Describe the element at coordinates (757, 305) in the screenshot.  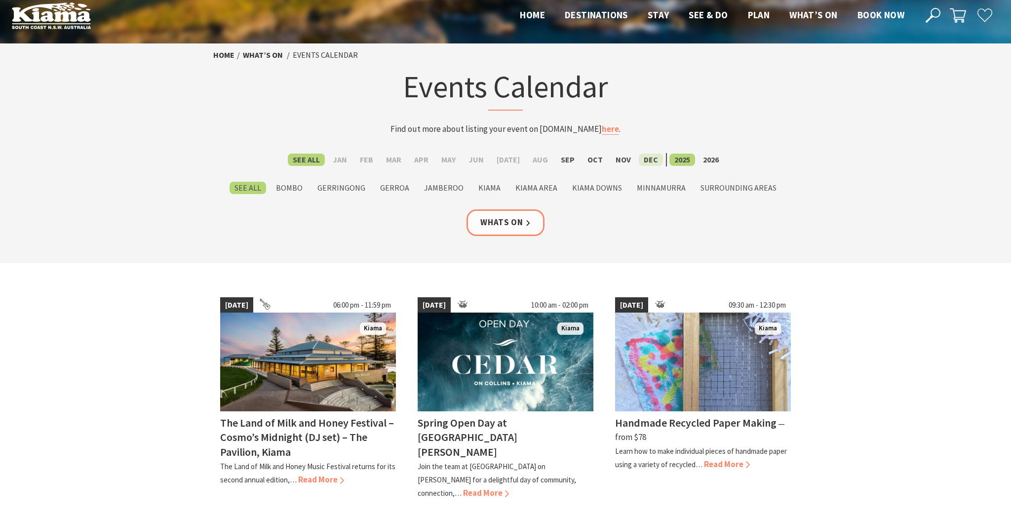
I see `span: 09:30 am - 12:30 pm` at that location.